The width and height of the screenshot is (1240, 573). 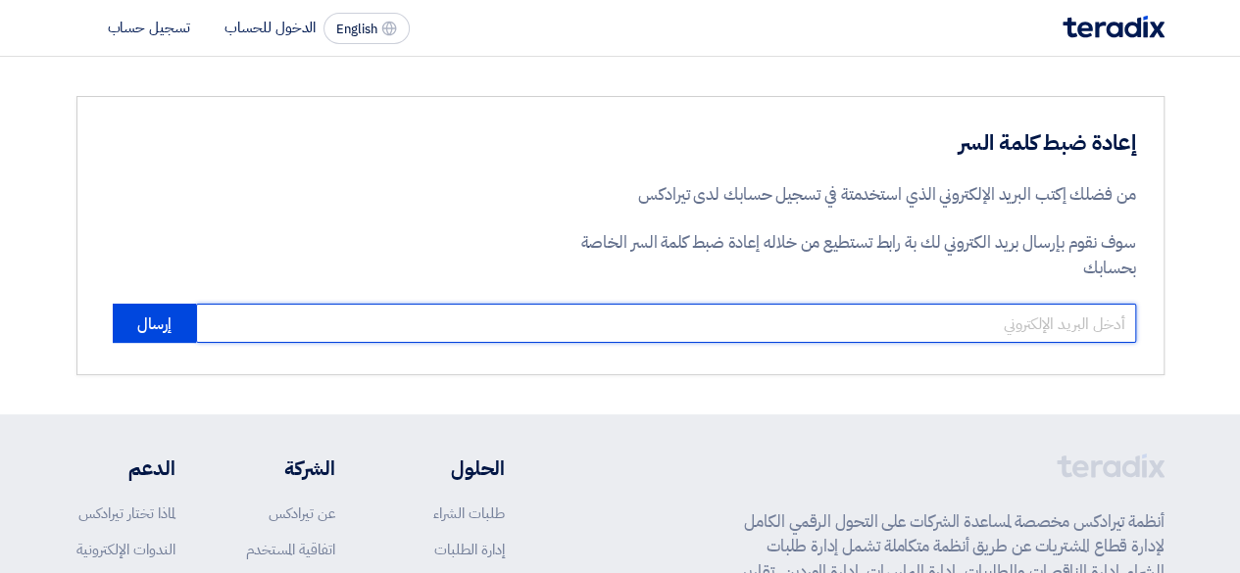 I want to click on a: الندوات الإلكترونية, so click(x=125, y=550).